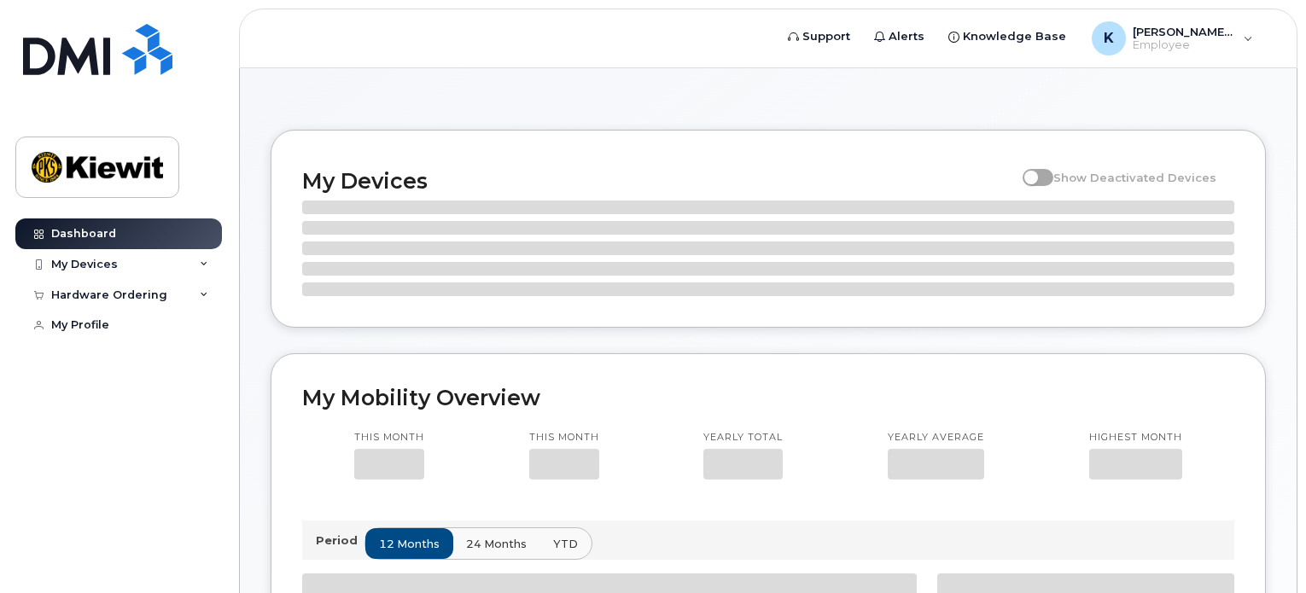 This screenshot has height=593, width=1306. What do you see at coordinates (496, 544) in the screenshot?
I see `span: 24 months` at bounding box center [496, 544].